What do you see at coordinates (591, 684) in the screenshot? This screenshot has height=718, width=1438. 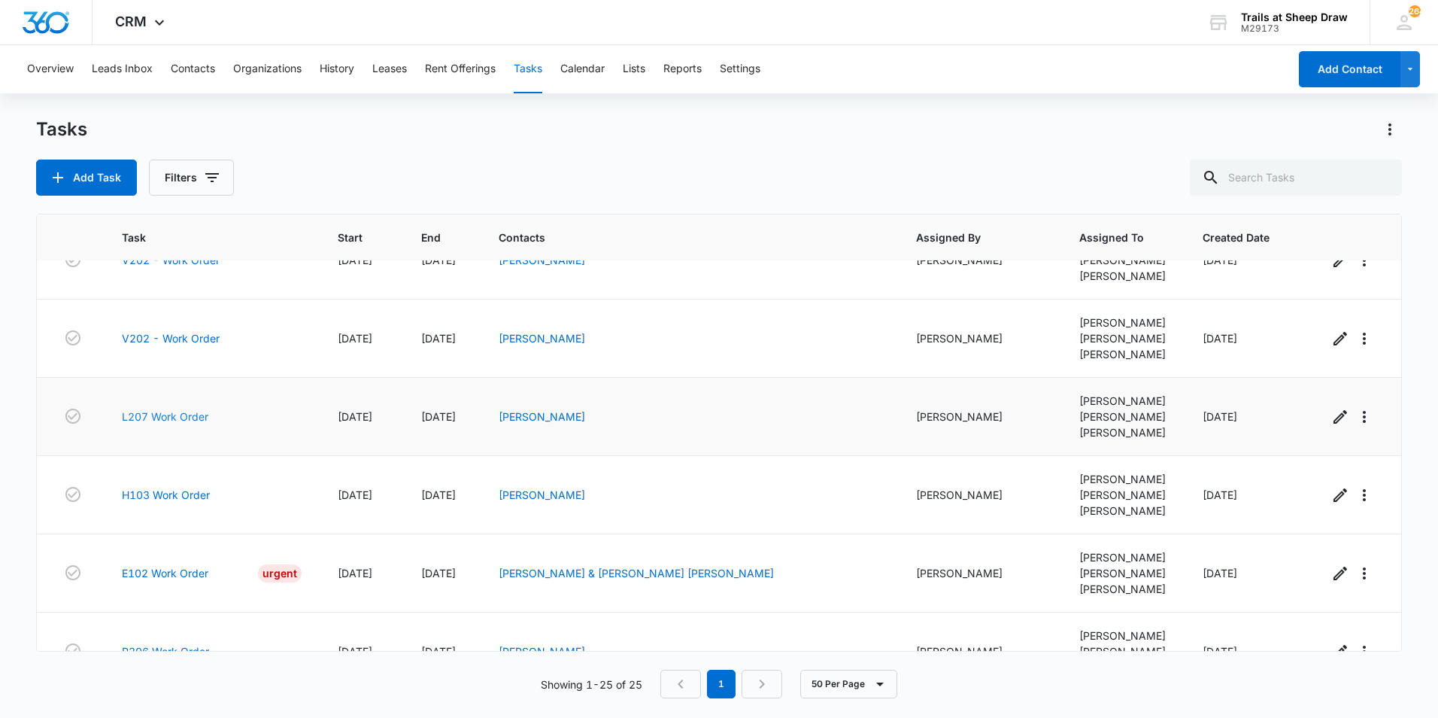 I see `p: Showing 1-25 of 25` at bounding box center [591, 684].